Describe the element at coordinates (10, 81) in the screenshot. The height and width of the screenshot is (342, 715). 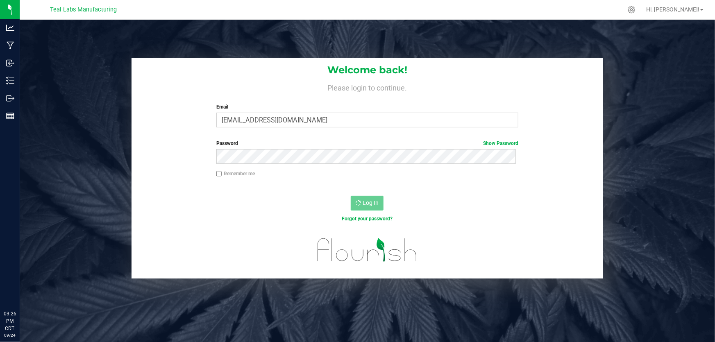
I see `inline-svg: Inventory` at that location.